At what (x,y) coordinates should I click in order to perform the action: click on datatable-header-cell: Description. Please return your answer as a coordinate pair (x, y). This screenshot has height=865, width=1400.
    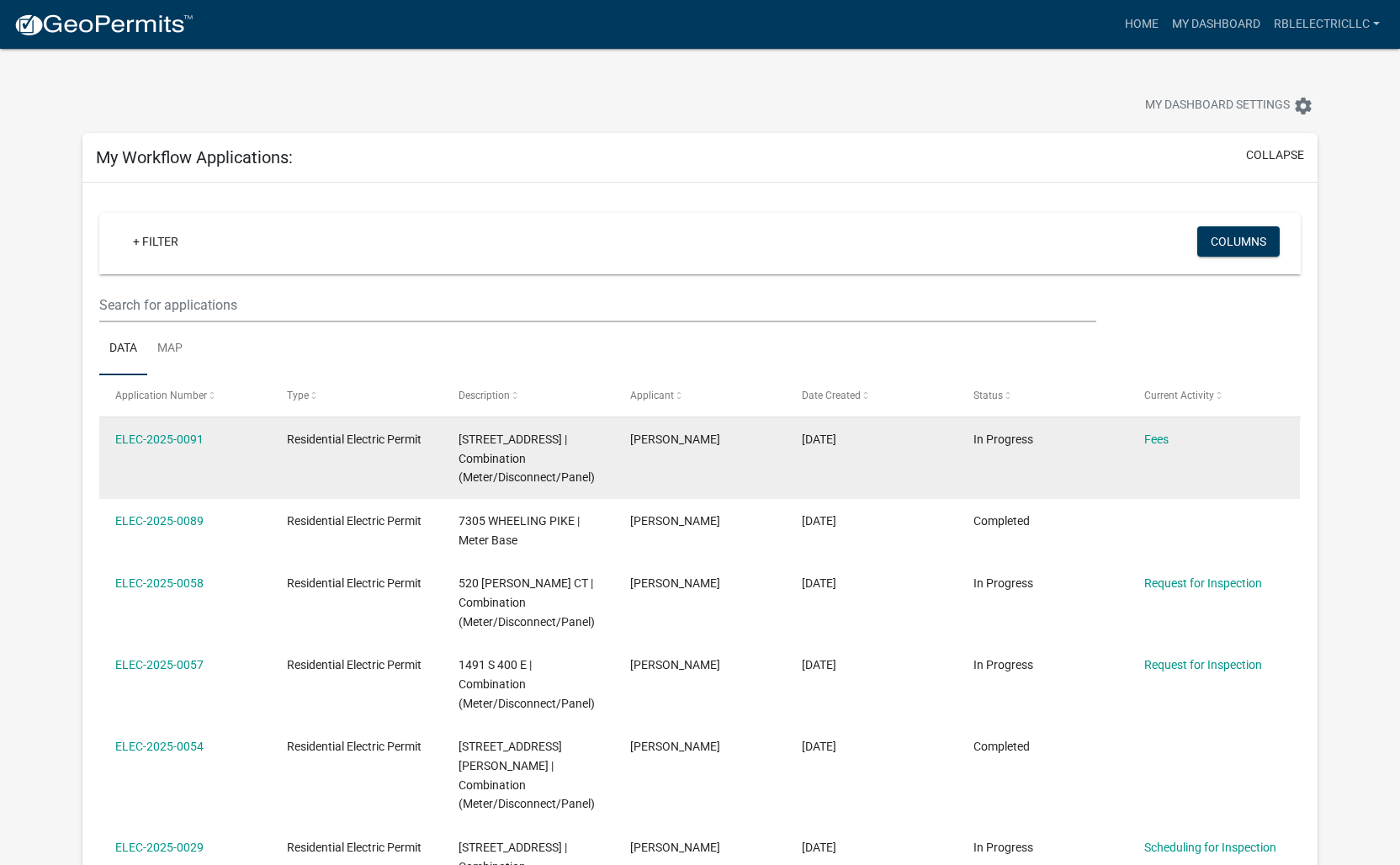
    Looking at the image, I should click on (529, 395).